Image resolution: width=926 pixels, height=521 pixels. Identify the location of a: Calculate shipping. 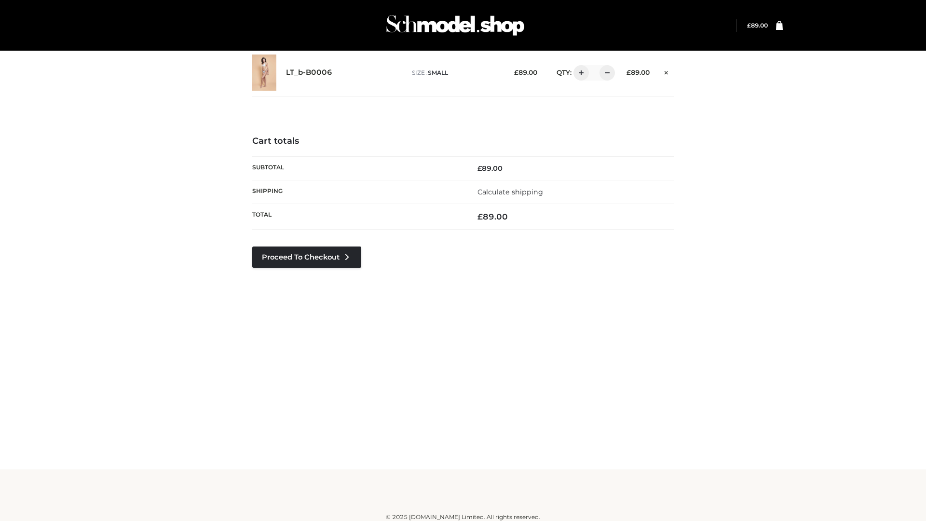
(510, 192).